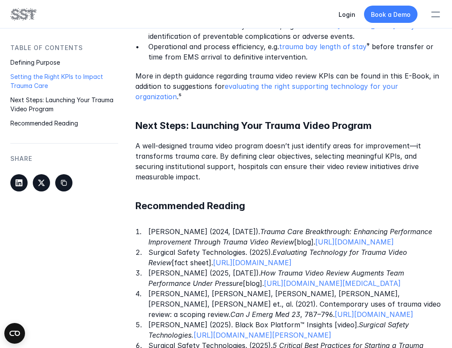 The height and width of the screenshot is (348, 452). I want to click on p: A well-designed trauma video program doesn’t just identify areas for improvement—it transforms tr..., so click(289, 161).